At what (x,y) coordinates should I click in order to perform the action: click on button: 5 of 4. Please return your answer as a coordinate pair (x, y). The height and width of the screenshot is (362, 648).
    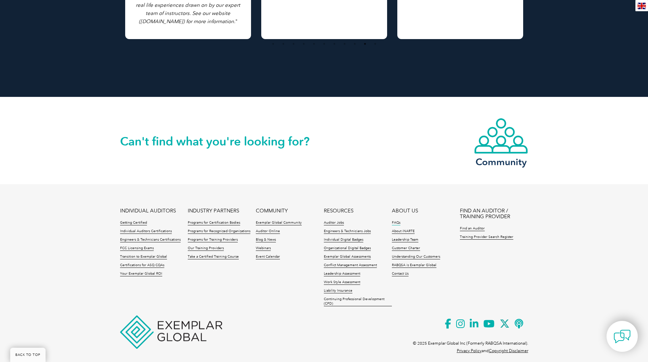
    Looking at the image, I should click on (314, 44).